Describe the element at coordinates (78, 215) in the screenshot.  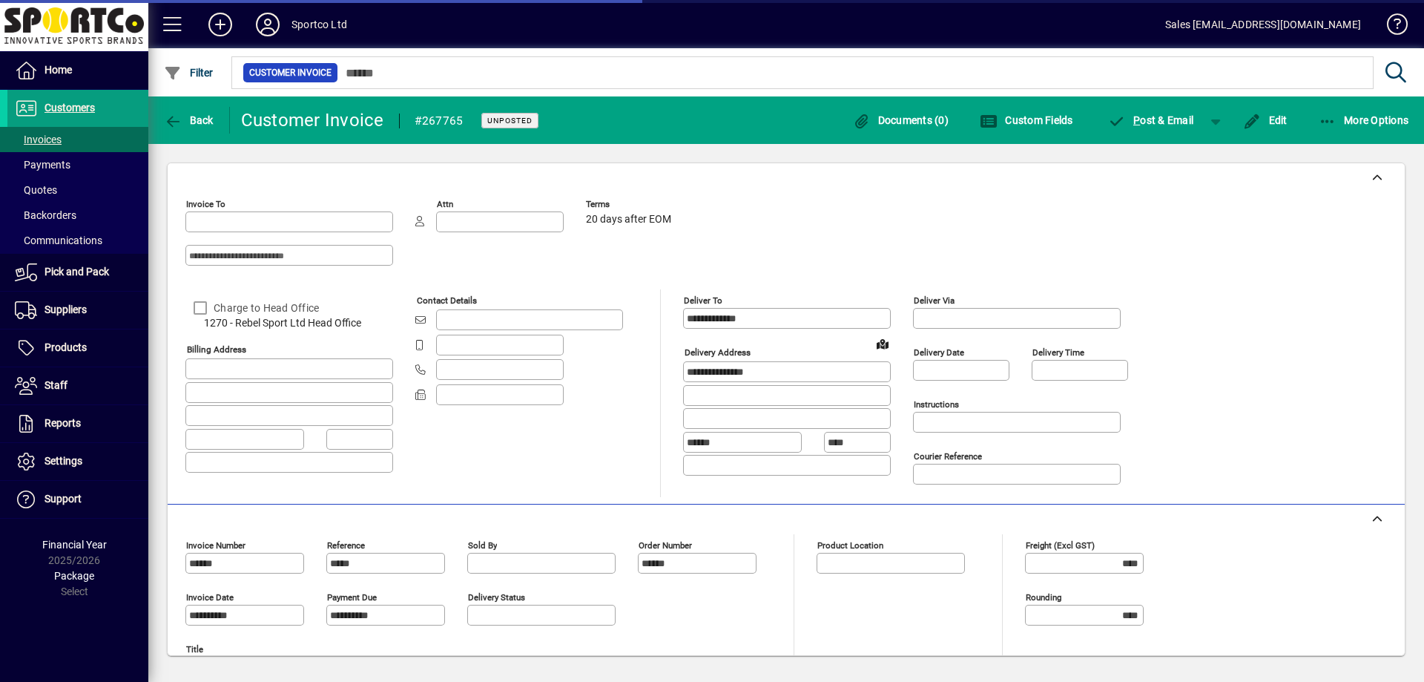
I see `a: Backorders` at that location.